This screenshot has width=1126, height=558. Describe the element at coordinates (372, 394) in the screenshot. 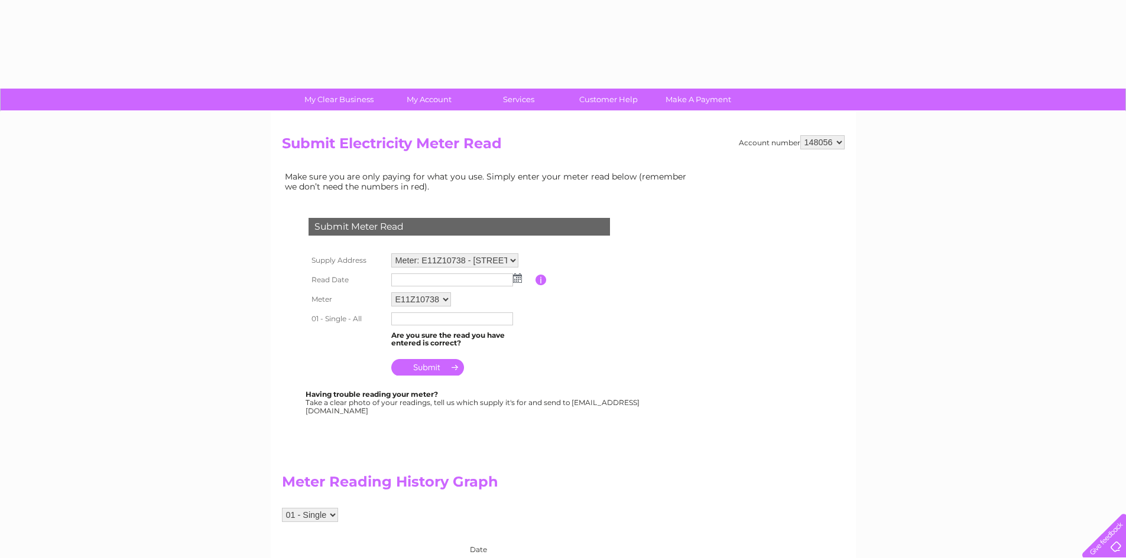

I see `b: Having trouble reading your meter?` at that location.